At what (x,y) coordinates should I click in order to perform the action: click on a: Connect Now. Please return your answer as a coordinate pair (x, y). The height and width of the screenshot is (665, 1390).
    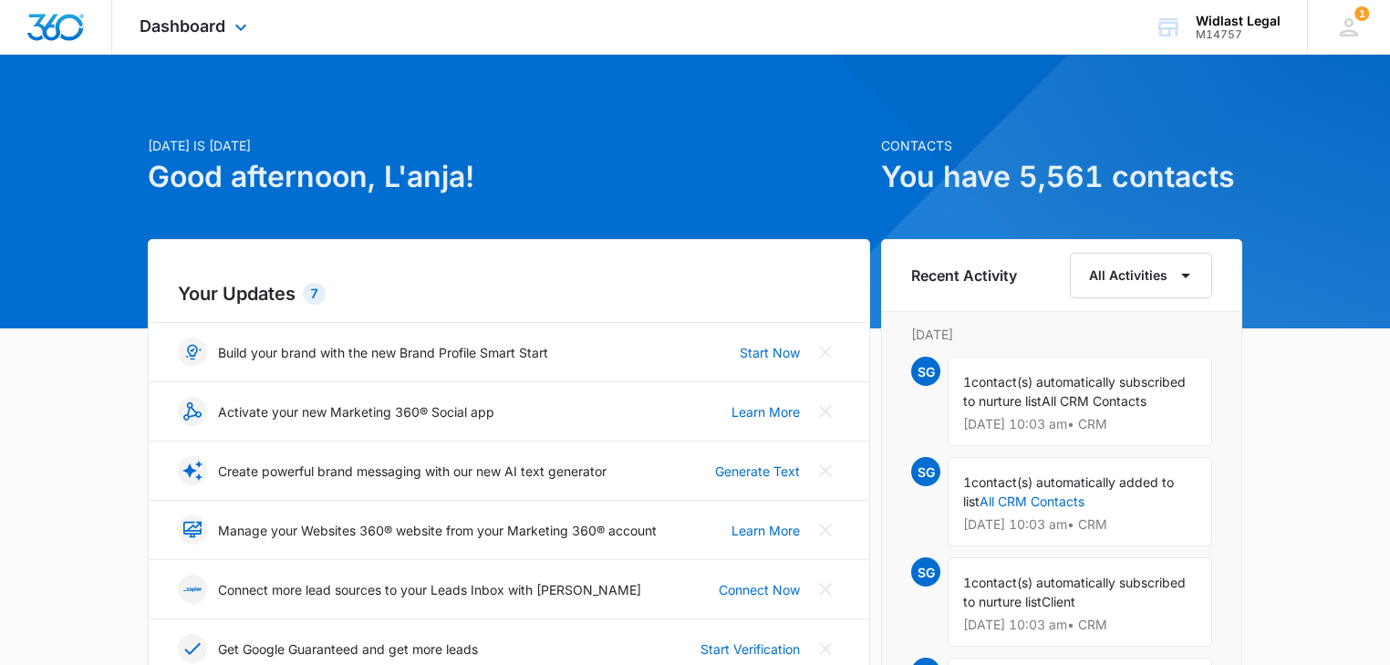
    Looking at the image, I should click on (759, 589).